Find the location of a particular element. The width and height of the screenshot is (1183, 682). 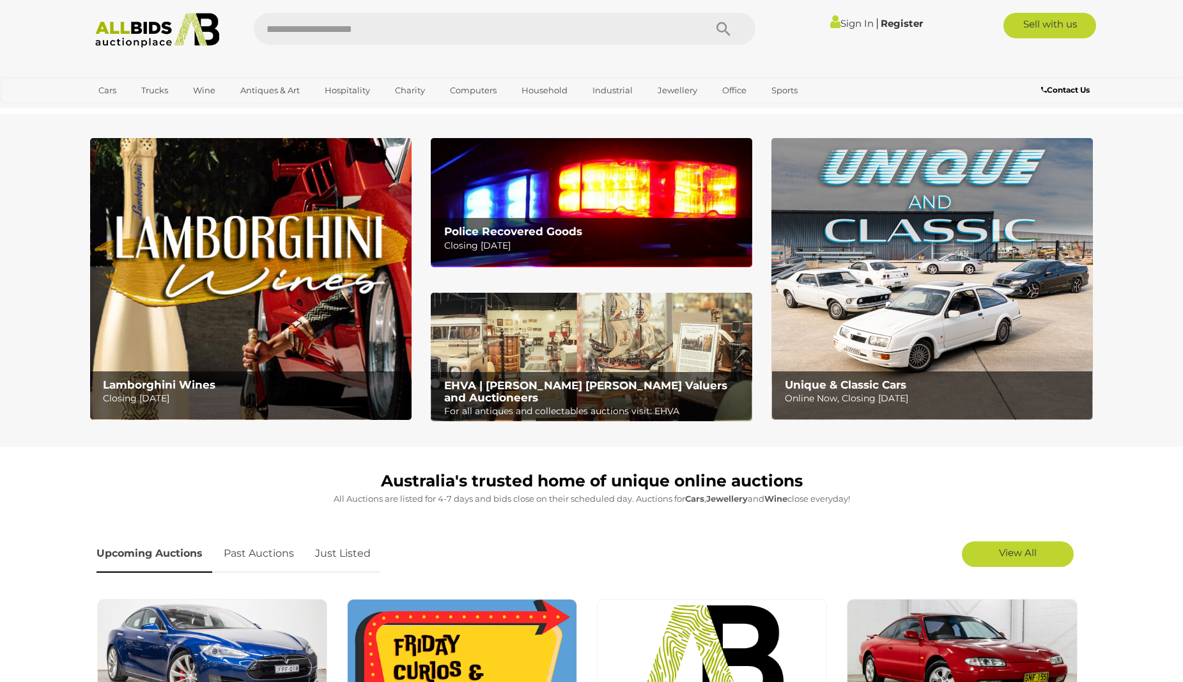

img: Unique & Classic Cars is located at coordinates (932, 279).